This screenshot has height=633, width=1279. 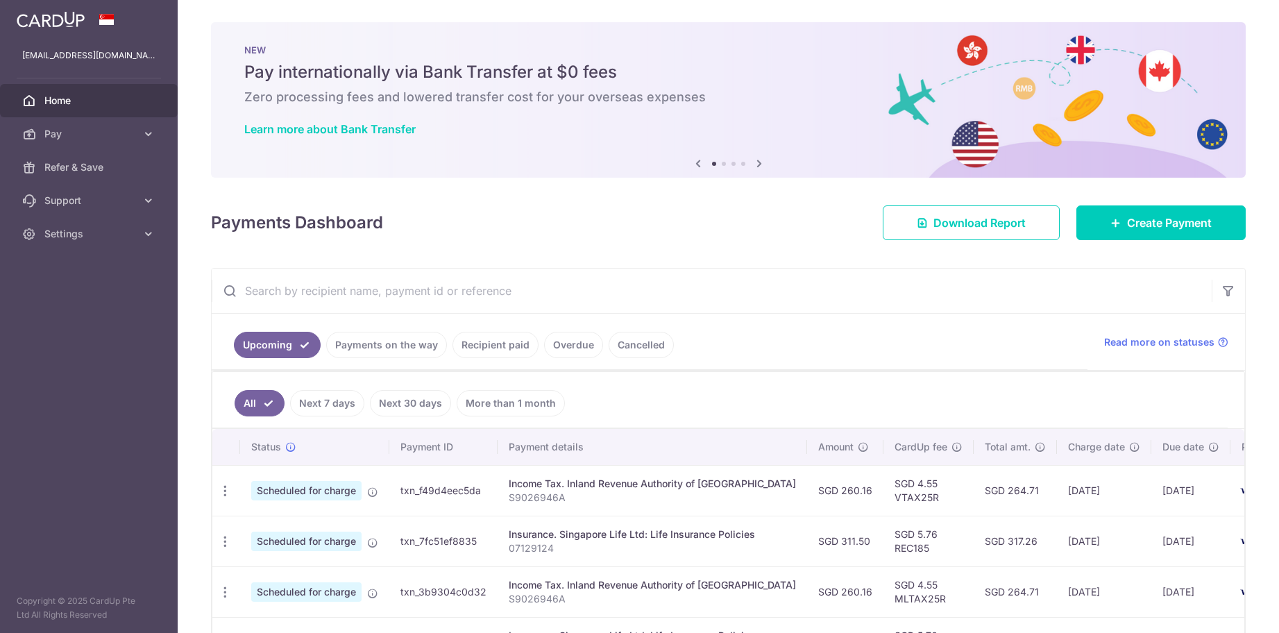 What do you see at coordinates (90, 101) in the screenshot?
I see `span: Home` at bounding box center [90, 101].